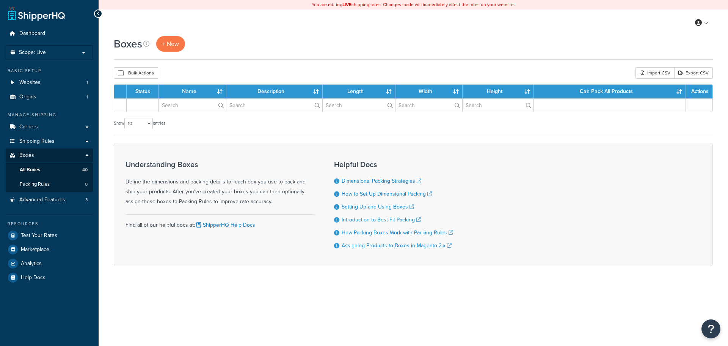 The image size is (728, 346). Describe the element at coordinates (49, 71) in the screenshot. I see `div: Basic Setup` at that location.